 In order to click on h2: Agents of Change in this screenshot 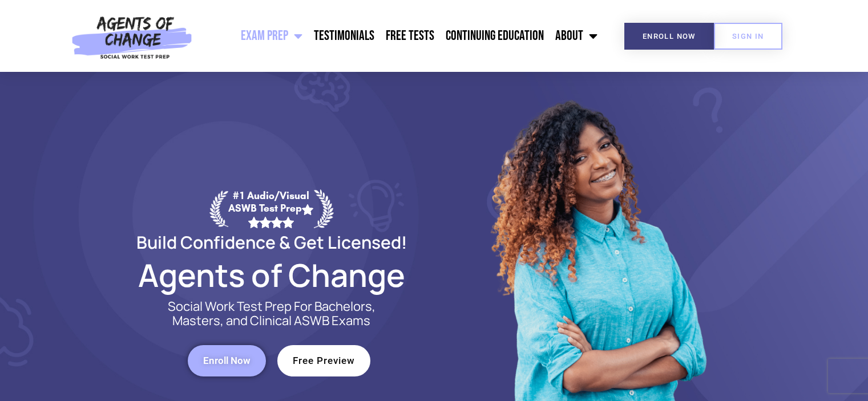, I will do `click(272, 275)`.